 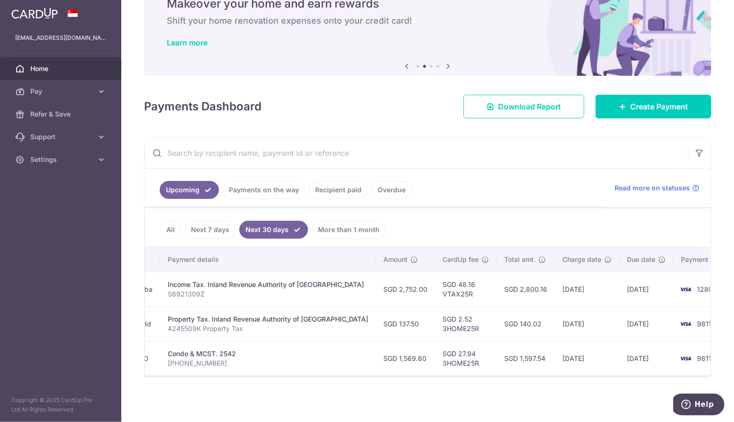 What do you see at coordinates (405, 358) in the screenshot?
I see `td: SGD 1,569.60` at bounding box center [405, 358].